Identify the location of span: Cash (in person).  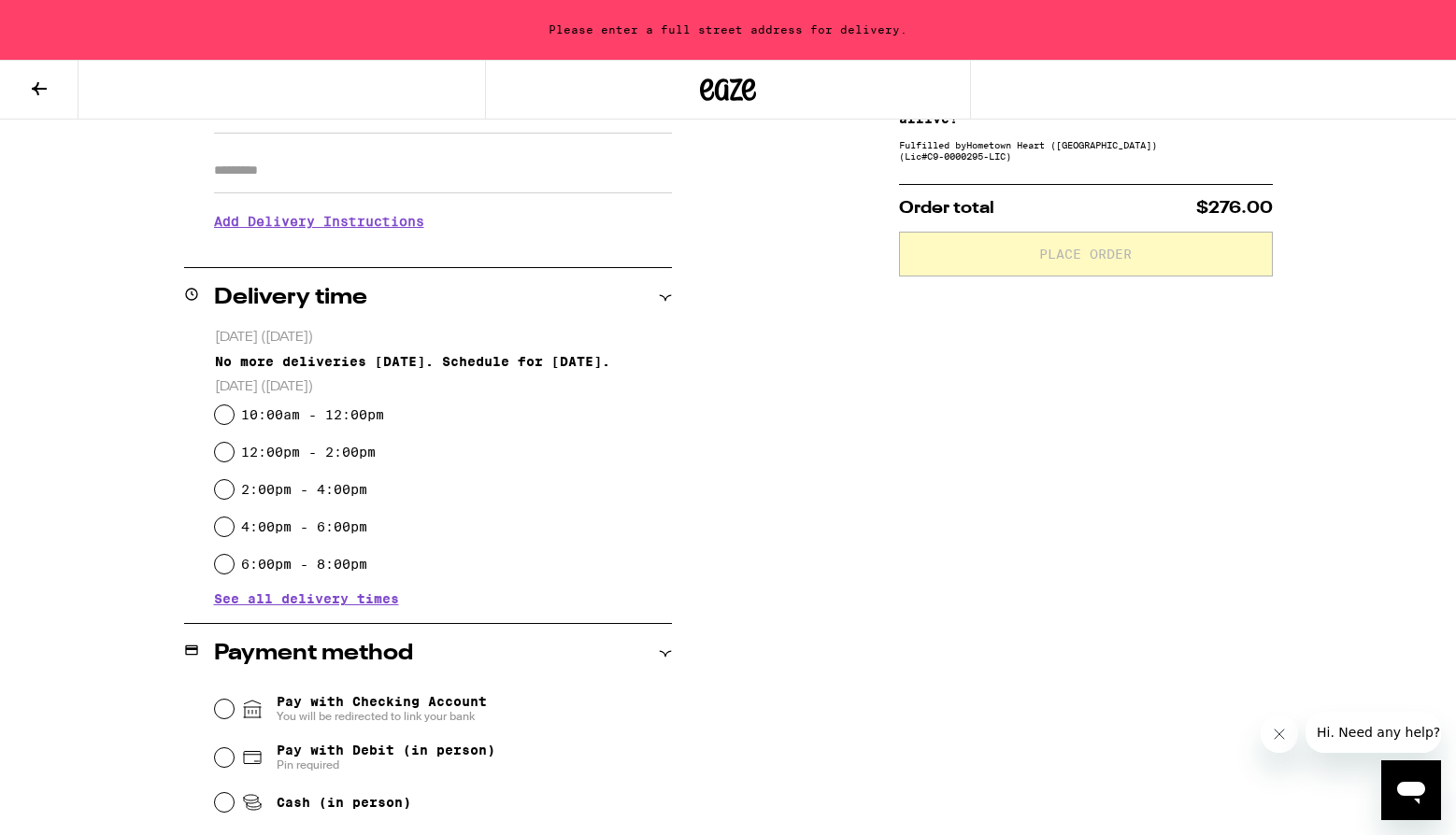
(344, 802).